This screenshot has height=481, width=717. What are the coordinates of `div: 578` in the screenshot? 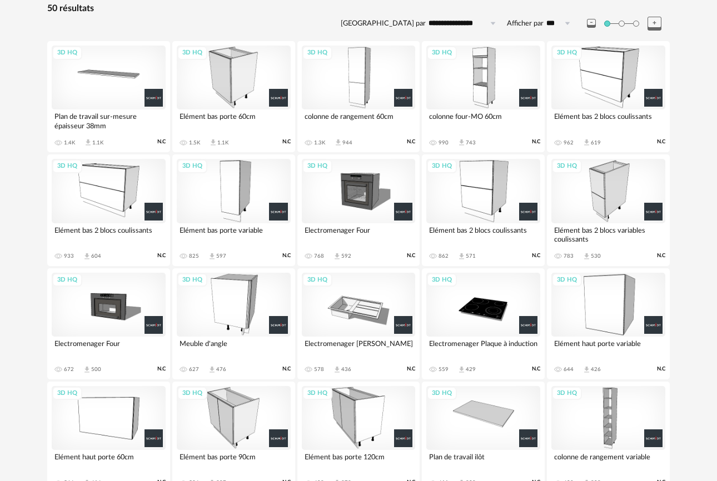 It's located at (319, 369).